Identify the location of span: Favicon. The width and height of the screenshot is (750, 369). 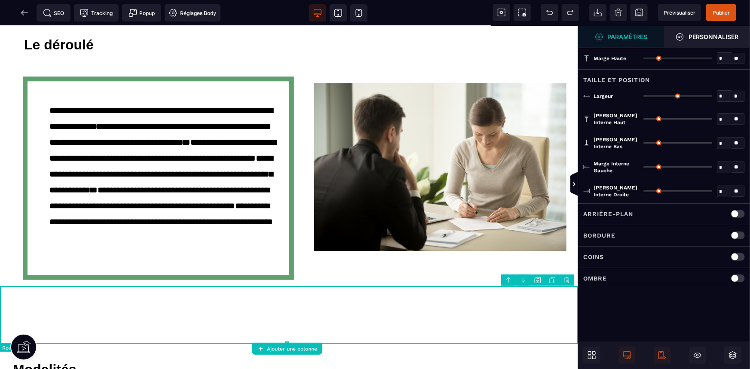
(192, 13).